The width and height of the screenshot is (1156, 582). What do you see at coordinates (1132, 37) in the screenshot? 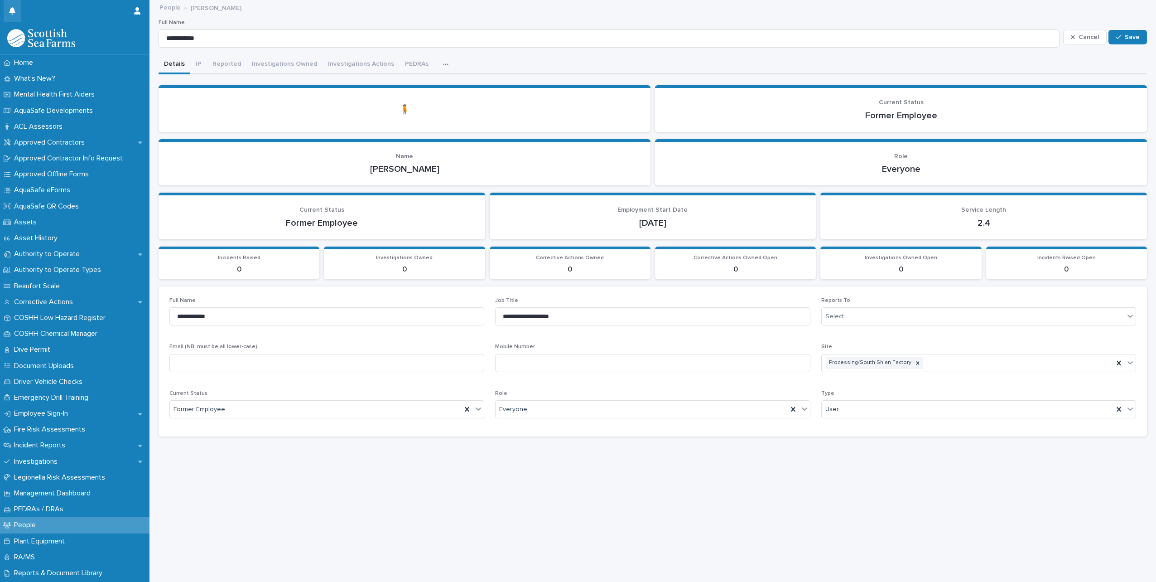
I see `span: Save` at bounding box center [1132, 37].